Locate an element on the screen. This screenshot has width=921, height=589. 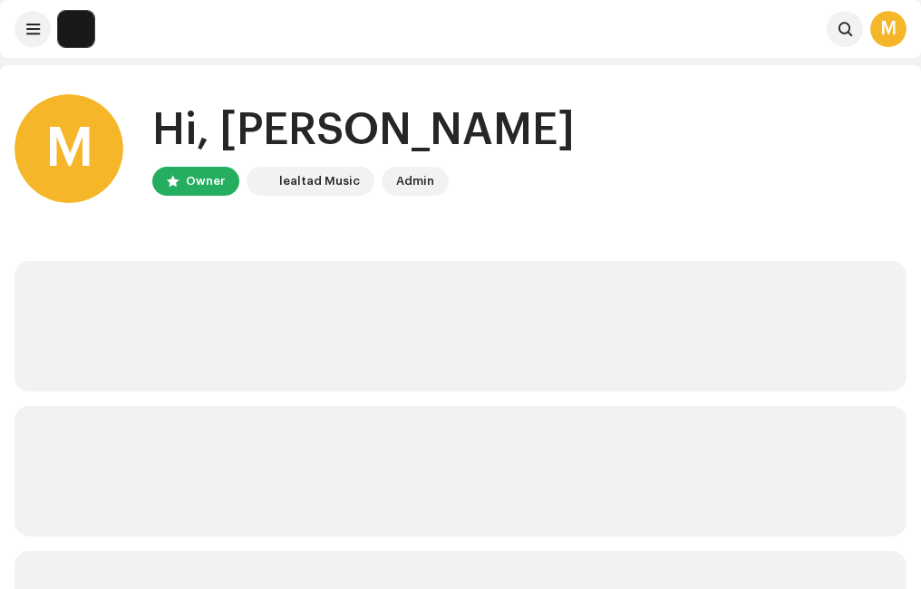
div: lealtad Music is located at coordinates (319, 181).